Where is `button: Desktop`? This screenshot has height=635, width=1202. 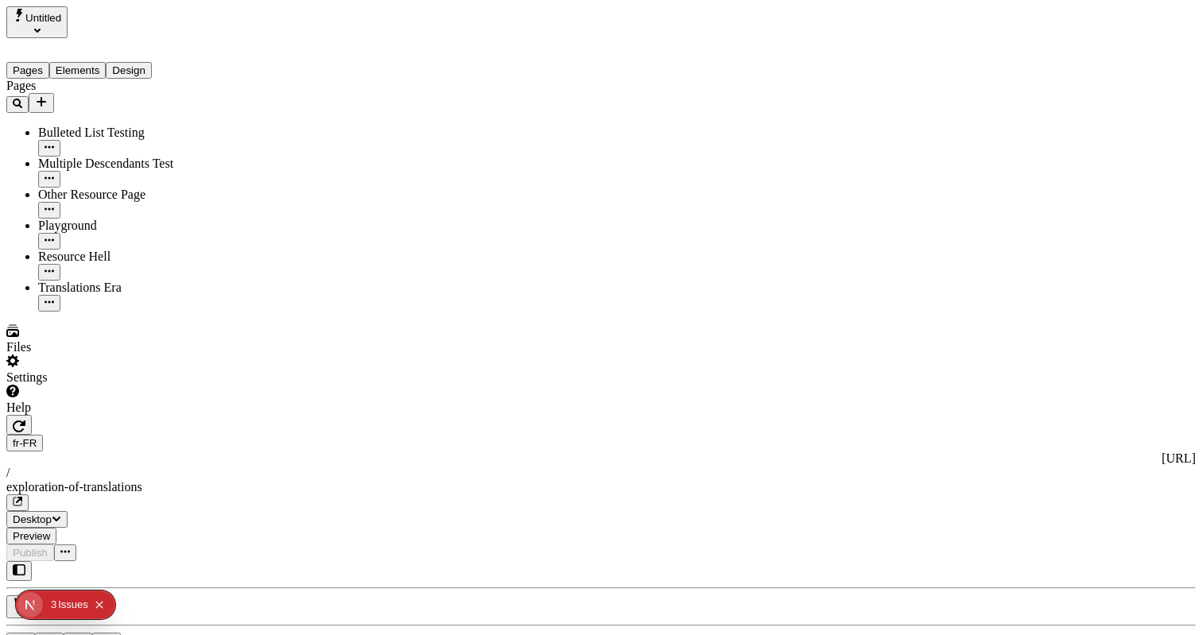 button: Desktop is located at coordinates (37, 519).